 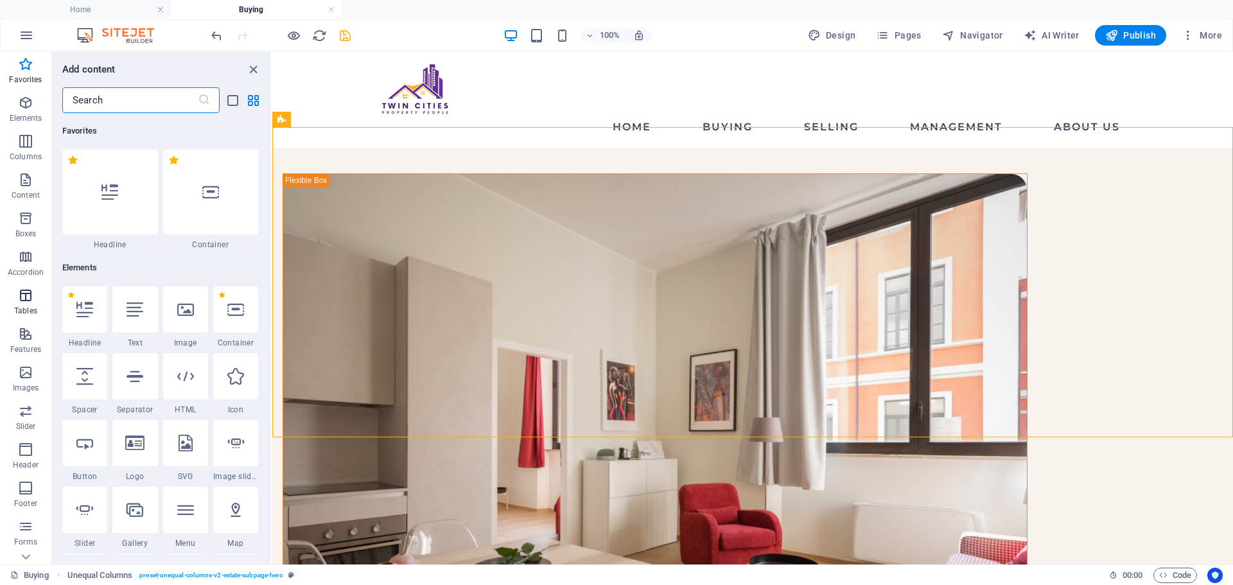 I want to click on span: 00 00, so click(x=1132, y=575).